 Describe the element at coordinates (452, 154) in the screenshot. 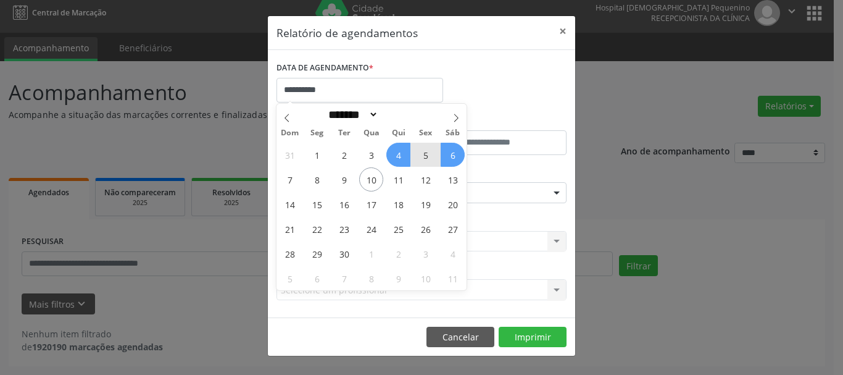

I see `span: Setembro 6, 2025` at that location.